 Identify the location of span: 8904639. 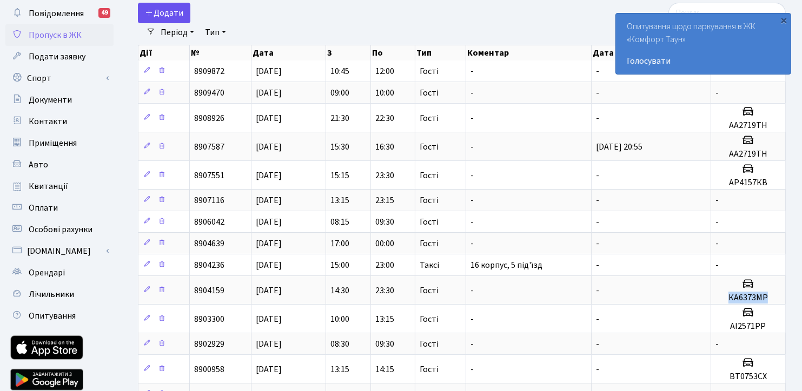
(209, 244).